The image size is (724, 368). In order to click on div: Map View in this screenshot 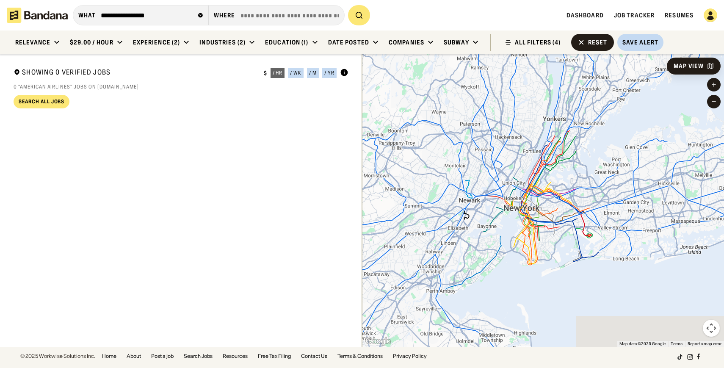, I will do `click(688, 66)`.